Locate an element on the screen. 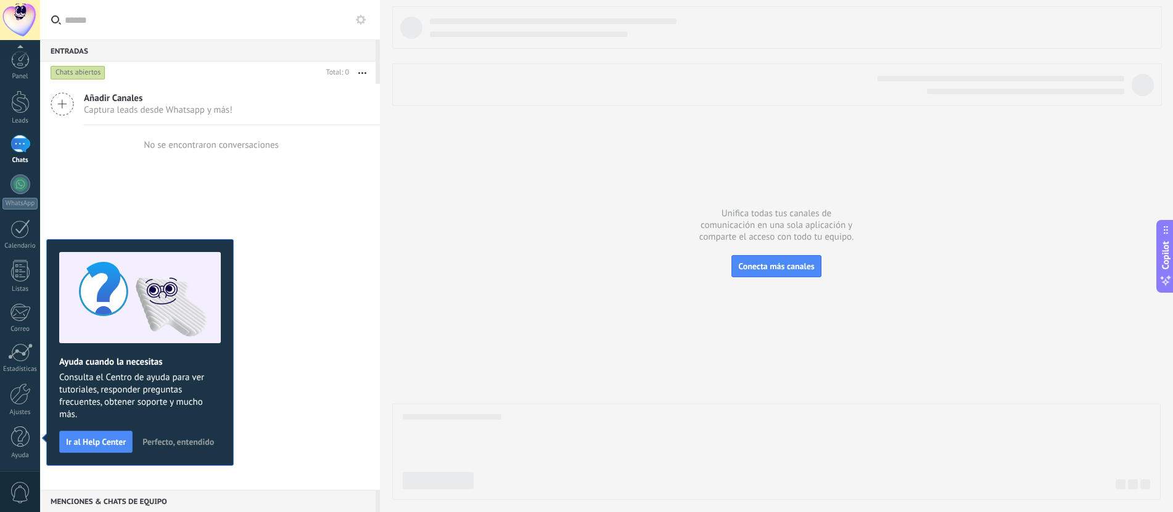  div: Chats abiertos is located at coordinates (78, 73).